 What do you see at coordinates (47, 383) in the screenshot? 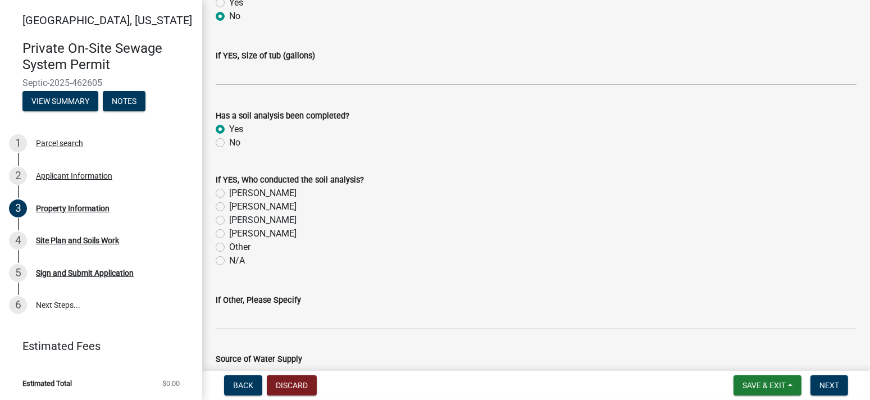
I see `span: Estimated Total` at bounding box center [47, 383].